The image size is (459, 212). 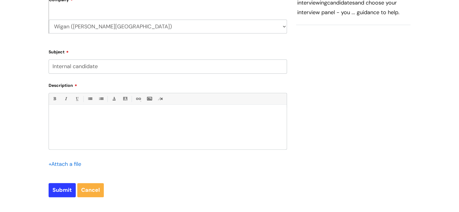 What do you see at coordinates (125, 99) in the screenshot?
I see `a: Back Color` at bounding box center [125, 99].